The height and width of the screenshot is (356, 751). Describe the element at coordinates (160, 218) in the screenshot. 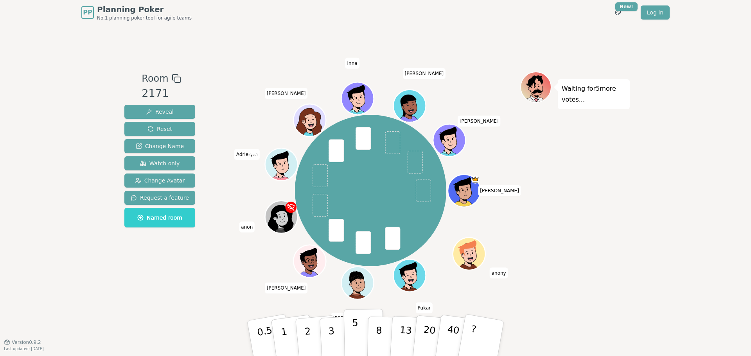

I see `button: Named room` at that location.